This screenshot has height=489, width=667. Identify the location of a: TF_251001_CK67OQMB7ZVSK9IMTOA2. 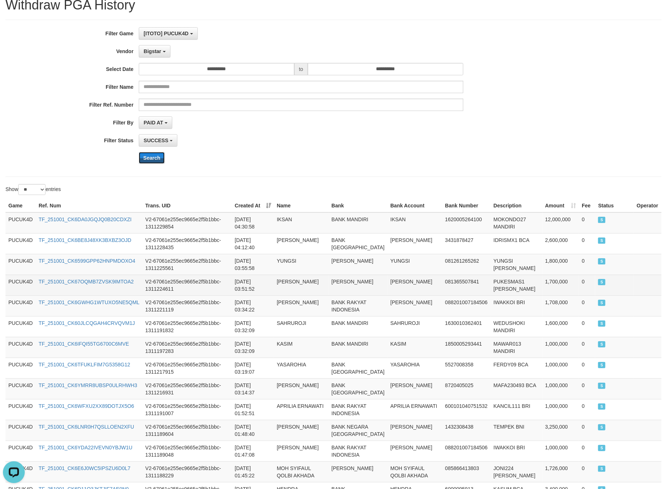
(86, 282).